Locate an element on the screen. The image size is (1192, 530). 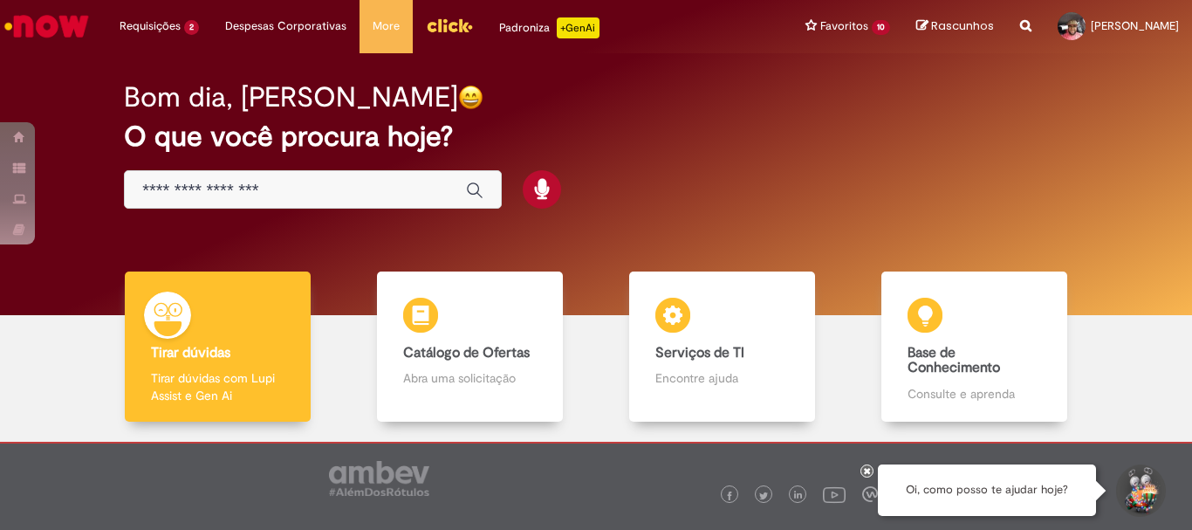
span: More is located at coordinates (386, 26).